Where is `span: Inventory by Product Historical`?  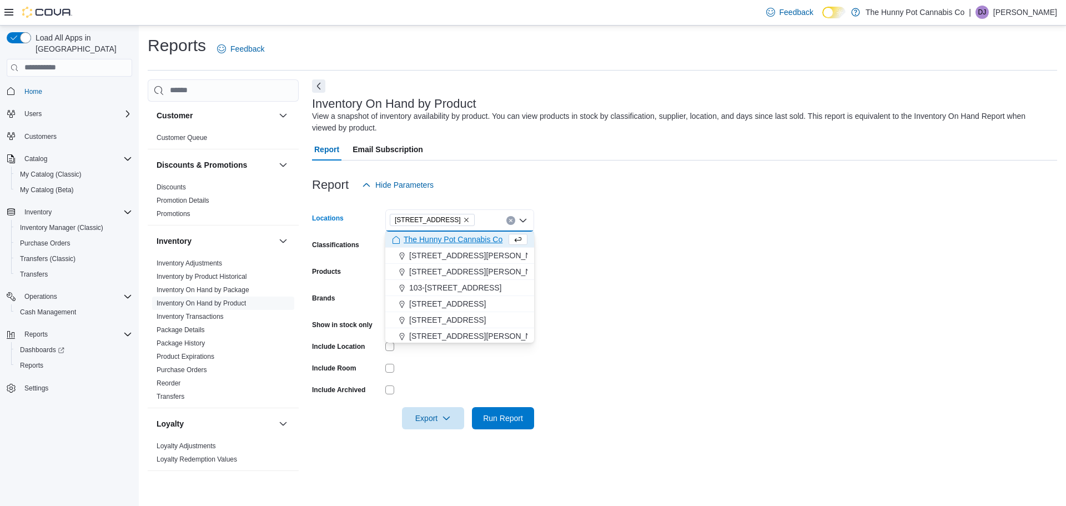 span: Inventory by Product Historical is located at coordinates (202, 277).